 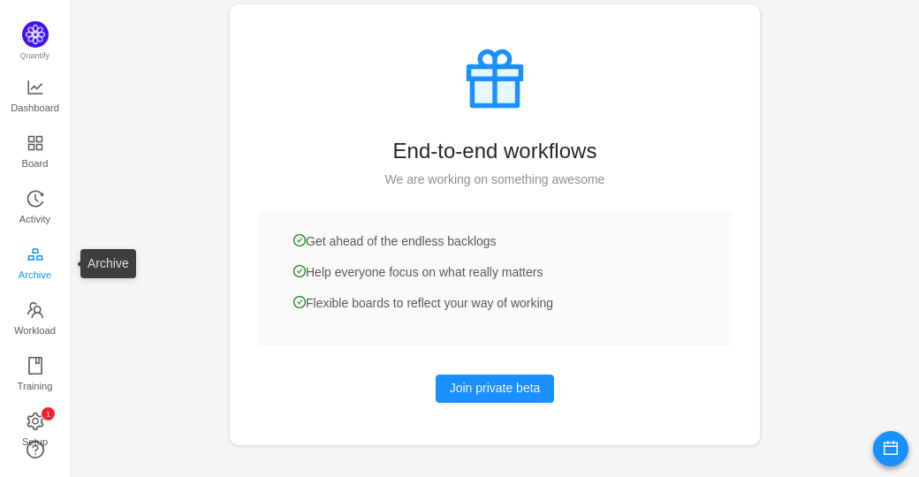 What do you see at coordinates (495, 389) in the screenshot?
I see `button: Join private beta` at bounding box center [495, 389].